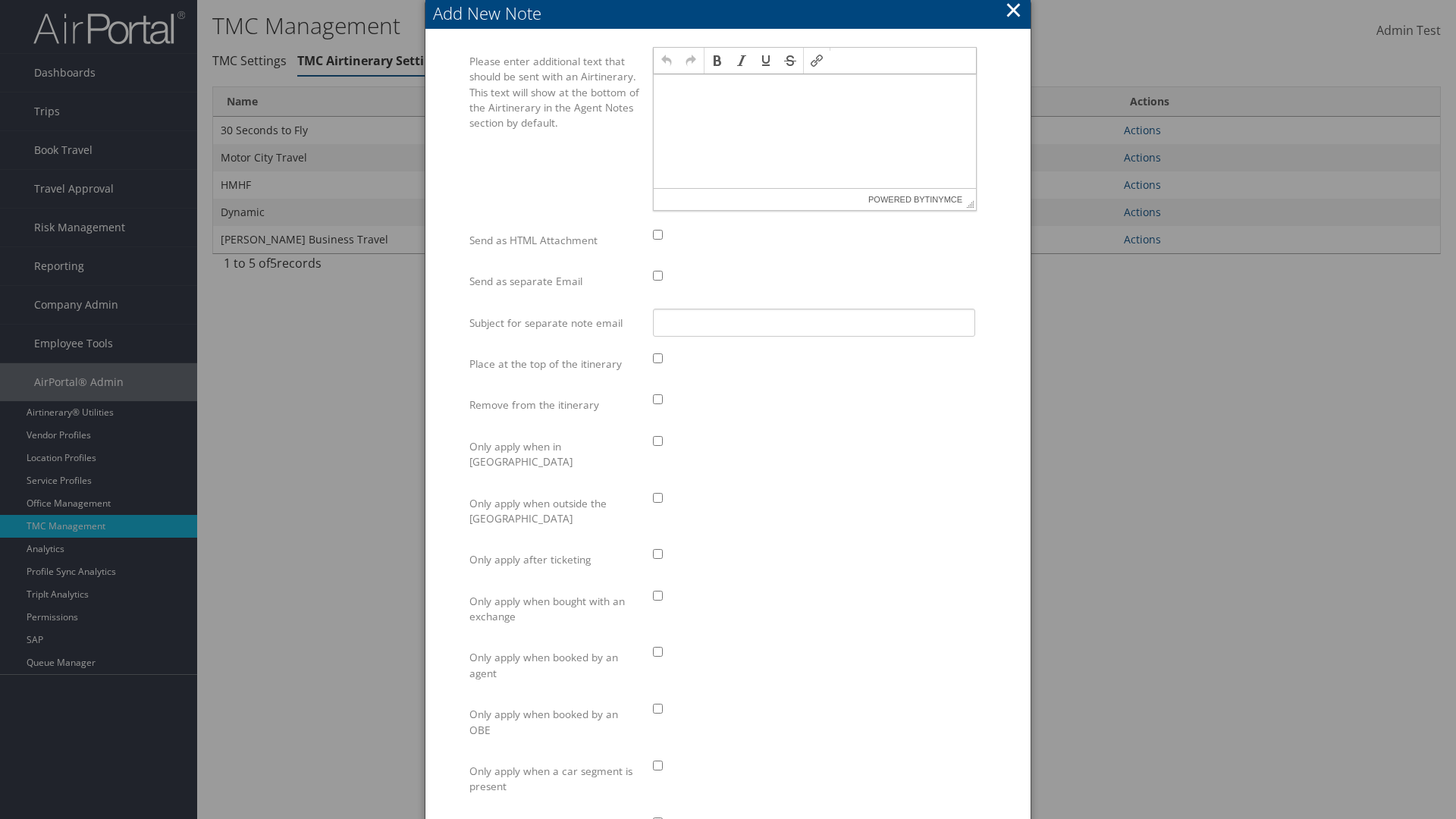  What do you see at coordinates (817, 60) in the screenshot?
I see `div: Insert/edit link` at bounding box center [817, 60].